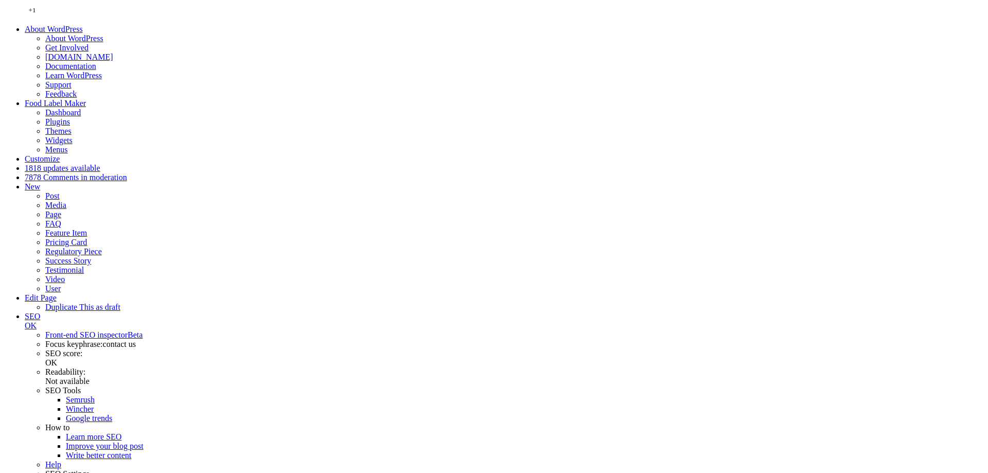 The width and height of the screenshot is (988, 473). What do you see at coordinates (74, 38) in the screenshot?
I see `a: About WordPress` at bounding box center [74, 38].